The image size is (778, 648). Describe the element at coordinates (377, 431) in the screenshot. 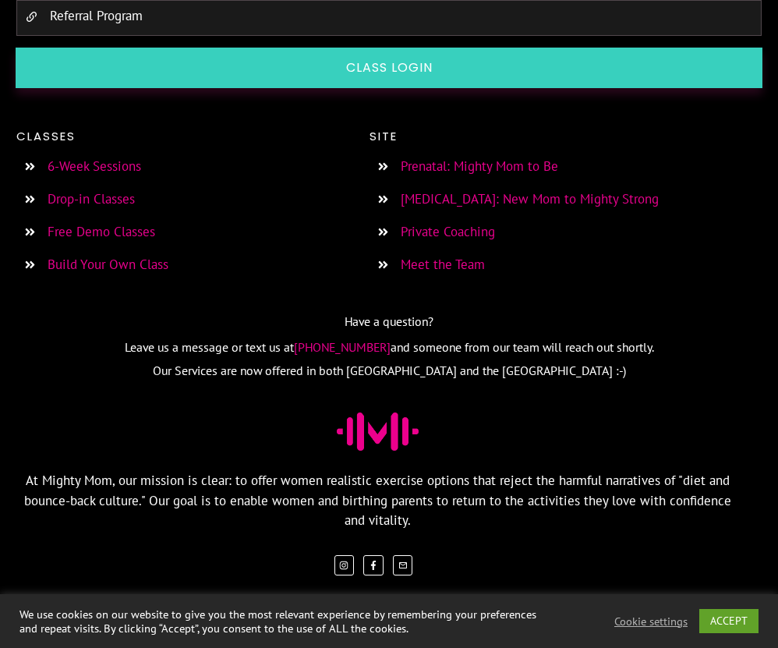

I see `img: Favicon Jessica Sennet Mighty Mom Prenatal Postpartum Mom & Baby Fitness Programs Toronto Ontario...` at that location.